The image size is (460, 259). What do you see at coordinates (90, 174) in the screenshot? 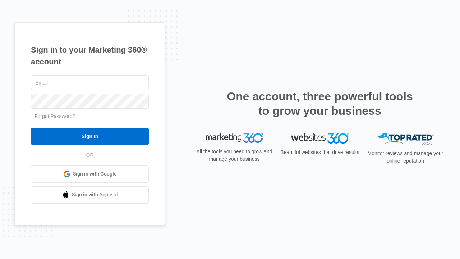
I see `a: Sign in with Google` at bounding box center [90, 174].